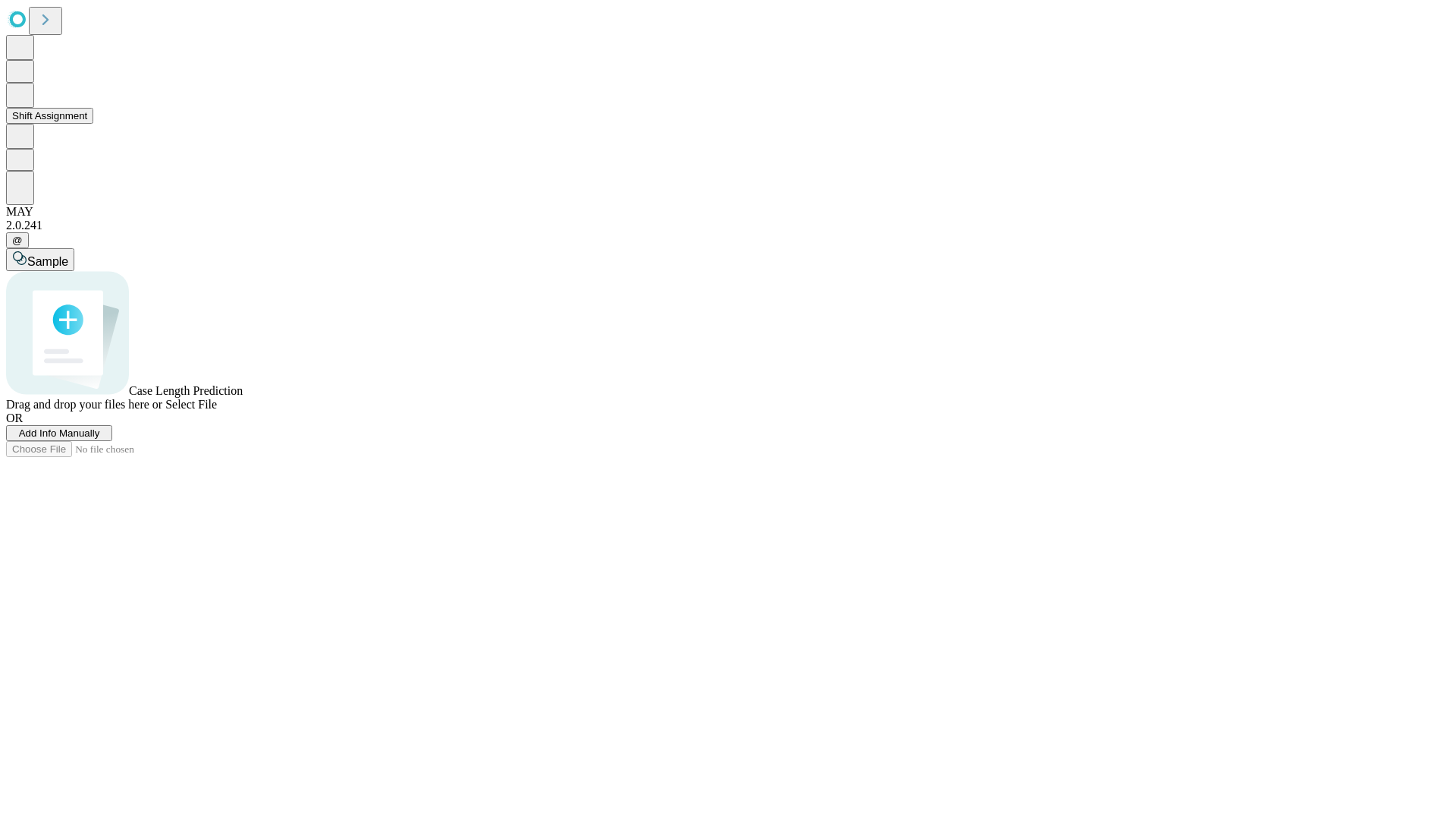  Describe the element at coordinates (191, 404) in the screenshot. I see `span: Select File` at that location.